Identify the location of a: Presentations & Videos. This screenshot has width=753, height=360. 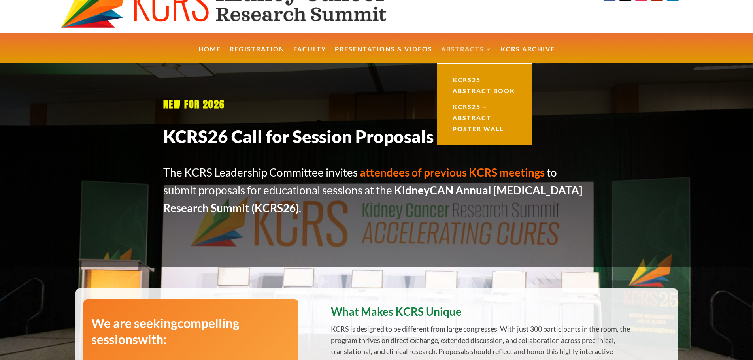
(383, 55).